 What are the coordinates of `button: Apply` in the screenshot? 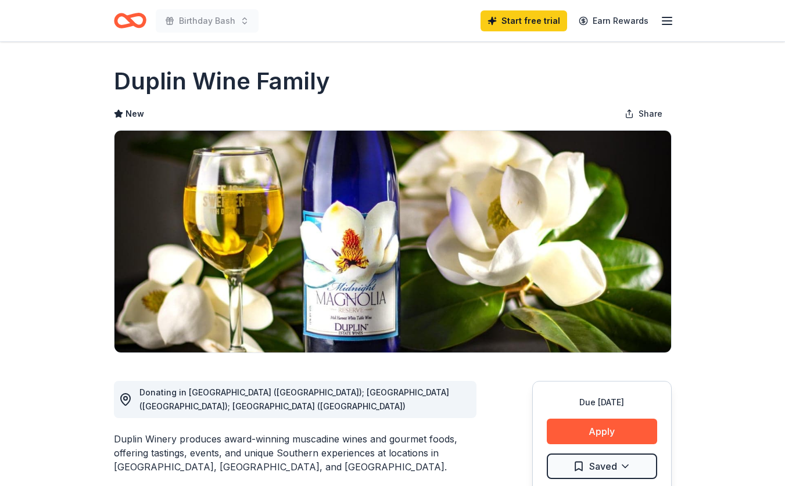 It's located at (602, 432).